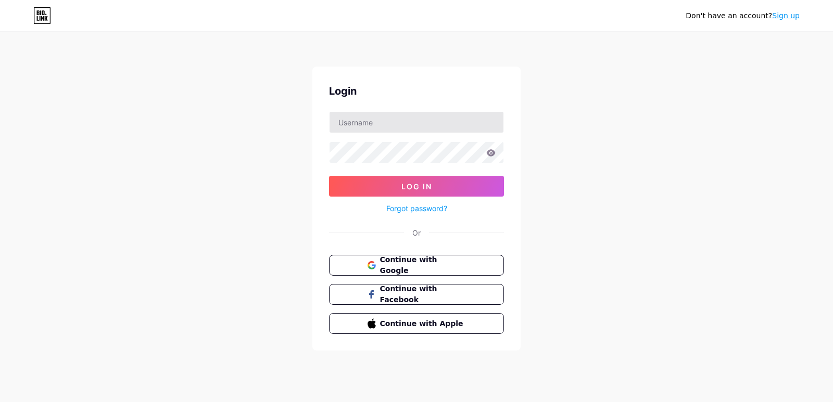 This screenshot has width=833, height=402. What do you see at coordinates (417, 208) in the screenshot?
I see `a: Forgot password?` at bounding box center [417, 208].